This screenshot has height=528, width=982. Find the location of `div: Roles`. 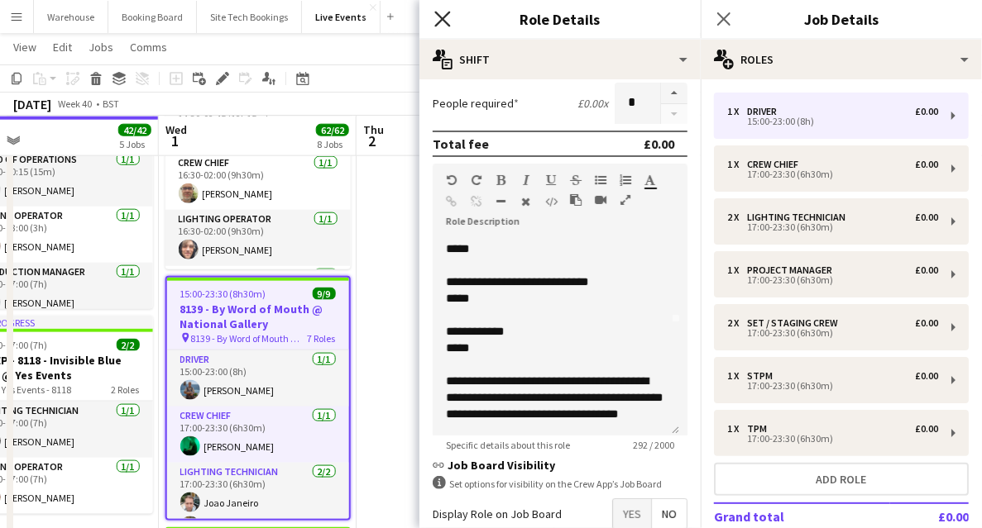

div: Roles is located at coordinates (841, 60).